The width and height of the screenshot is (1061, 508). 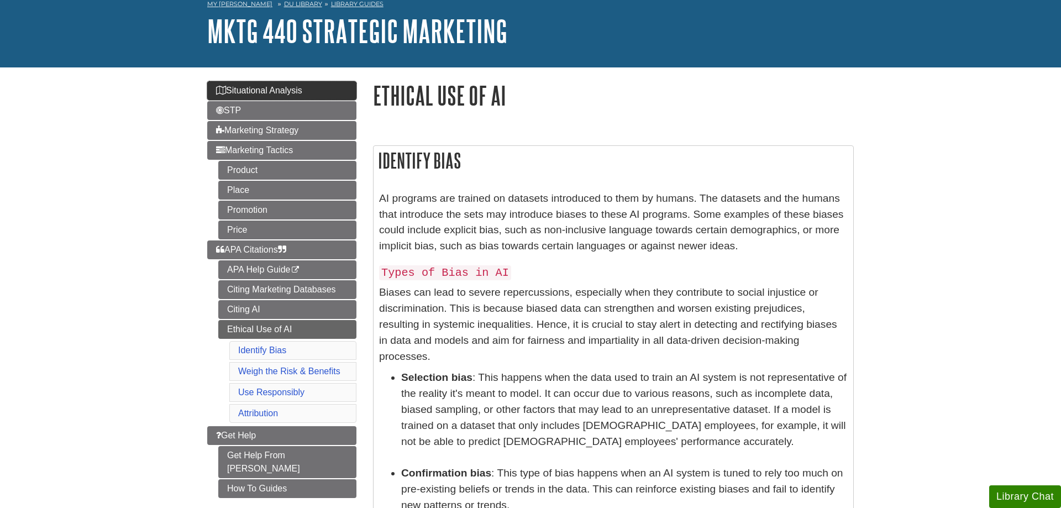 What do you see at coordinates (282, 250) in the screenshot?
I see `a: APA Citations` at bounding box center [282, 250].